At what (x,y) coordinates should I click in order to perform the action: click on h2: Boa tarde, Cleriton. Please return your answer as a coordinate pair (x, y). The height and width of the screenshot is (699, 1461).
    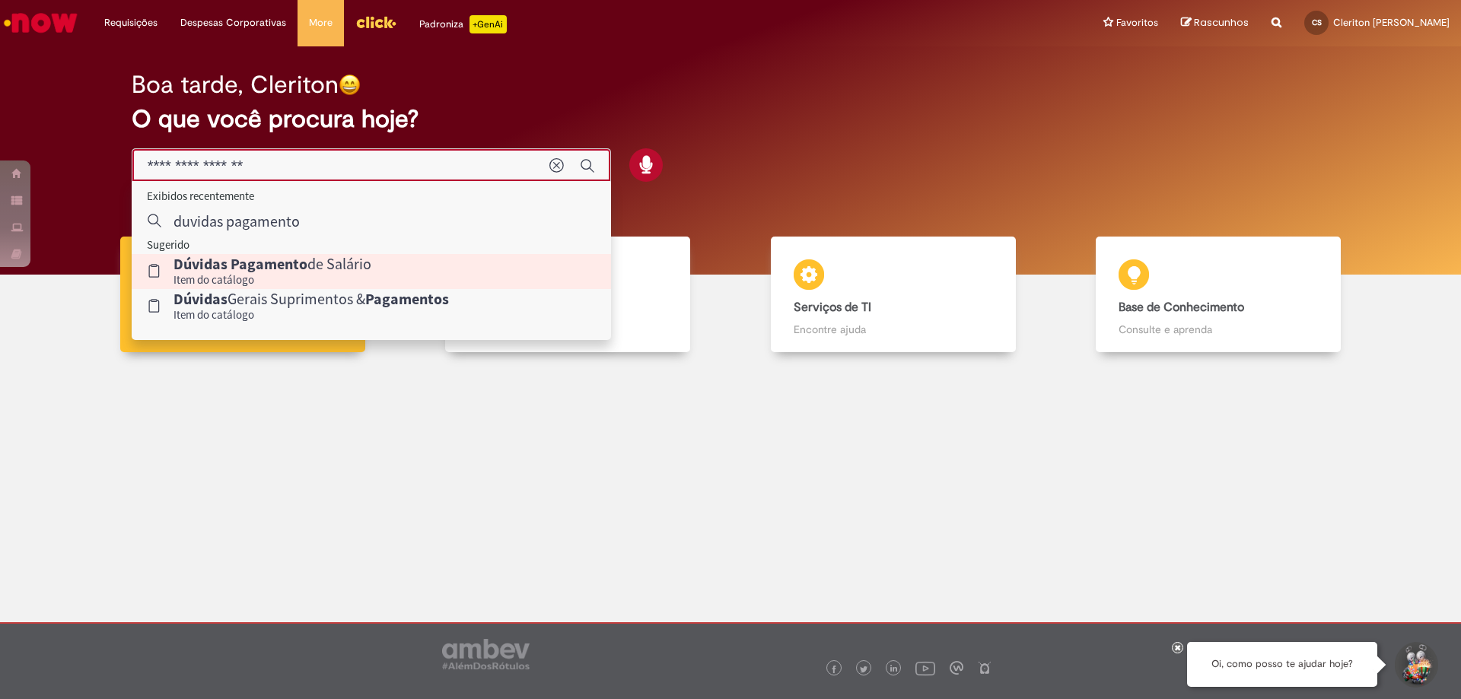
    Looking at the image, I should click on (235, 84).